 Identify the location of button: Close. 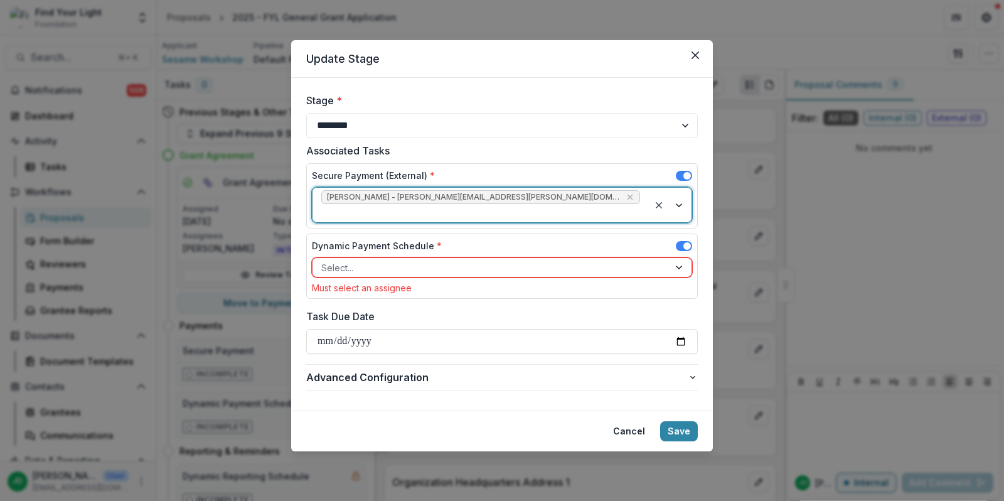
(696, 55).